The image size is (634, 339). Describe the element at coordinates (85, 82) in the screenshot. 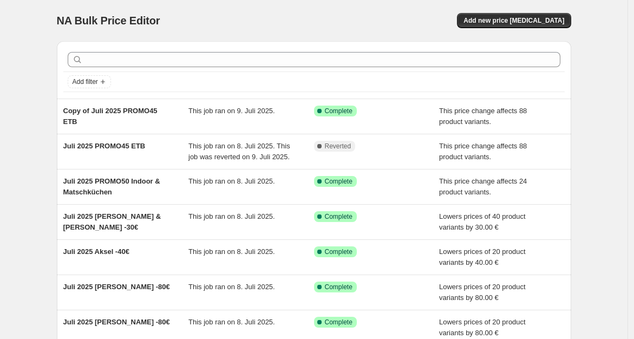

I see `span: Add filter` at that location.